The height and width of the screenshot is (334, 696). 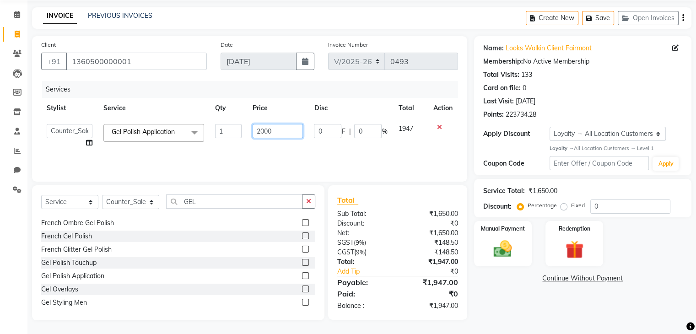 What do you see at coordinates (502, 88) in the screenshot?
I see `div: Card on file:` at bounding box center [502, 88].